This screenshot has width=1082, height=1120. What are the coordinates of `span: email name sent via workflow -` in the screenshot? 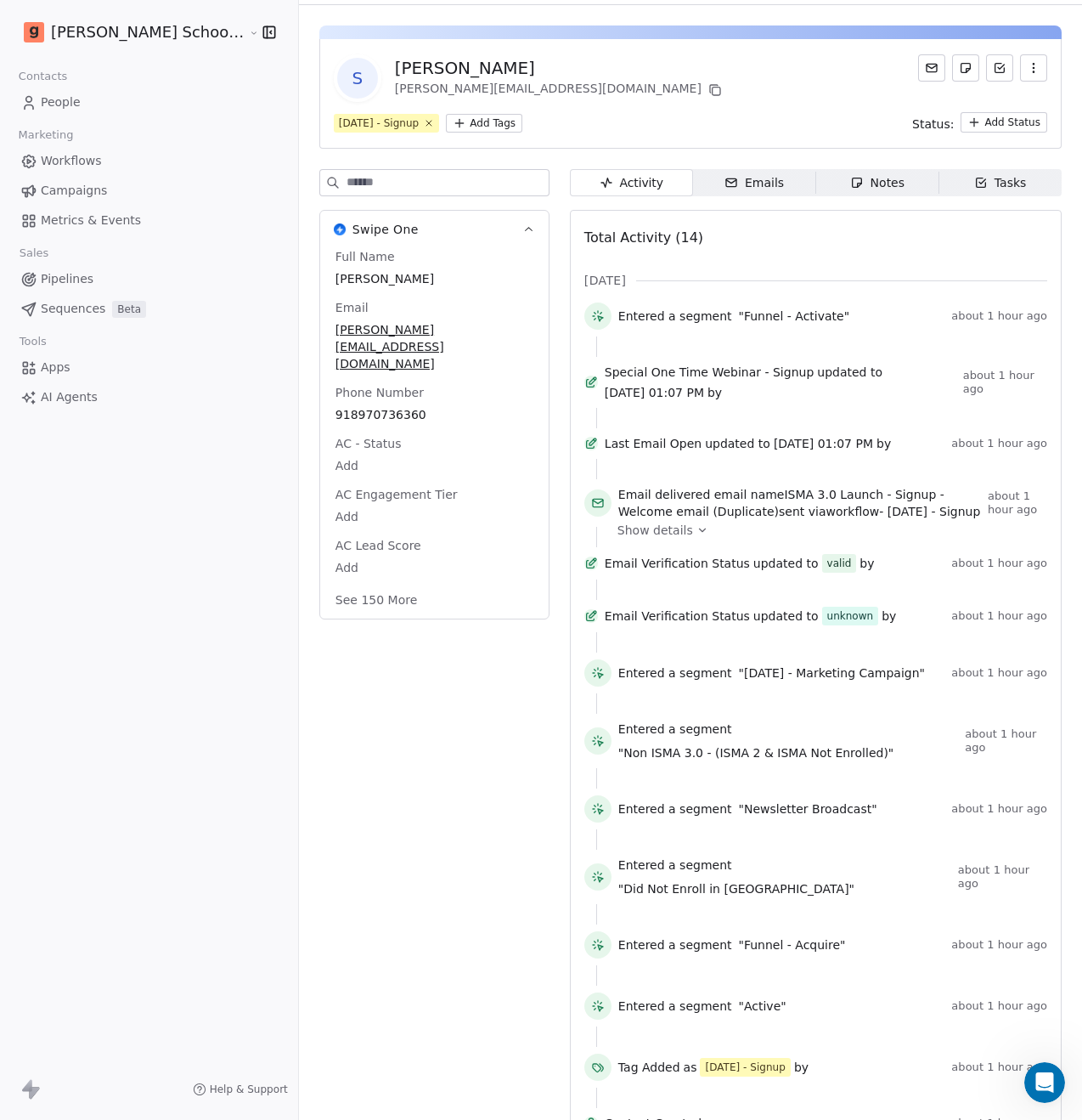 It's located at (799, 503).